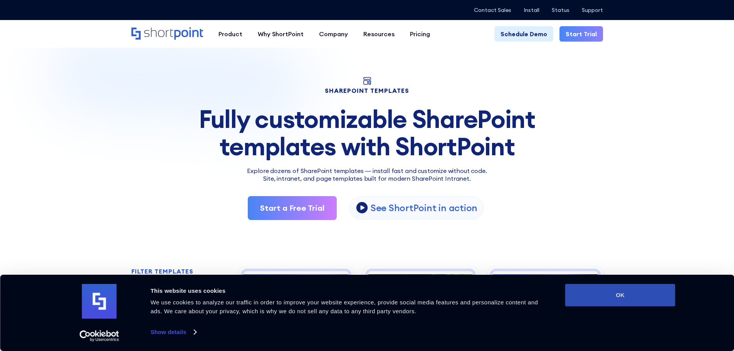 The width and height of the screenshot is (734, 351). What do you see at coordinates (99, 301) in the screenshot?
I see `img: logo` at bounding box center [99, 301].